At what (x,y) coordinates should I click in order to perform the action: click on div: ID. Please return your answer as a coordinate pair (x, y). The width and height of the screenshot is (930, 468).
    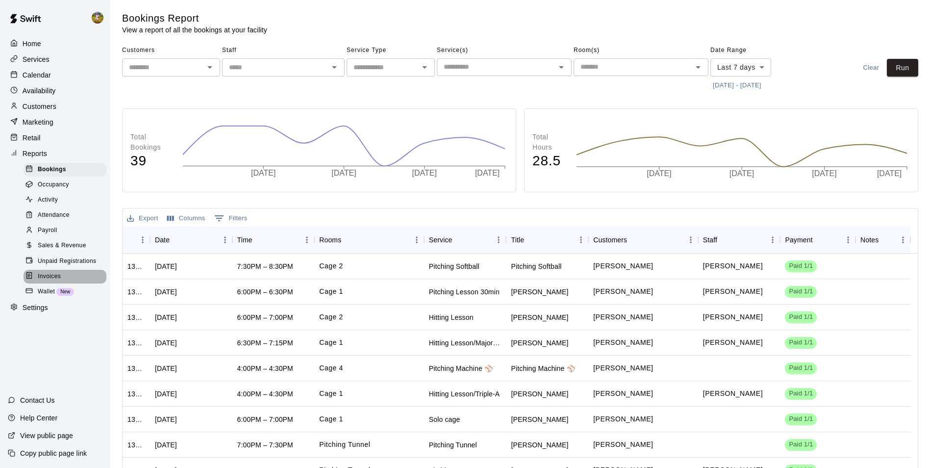
    Looking at the image, I should click on (136, 240).